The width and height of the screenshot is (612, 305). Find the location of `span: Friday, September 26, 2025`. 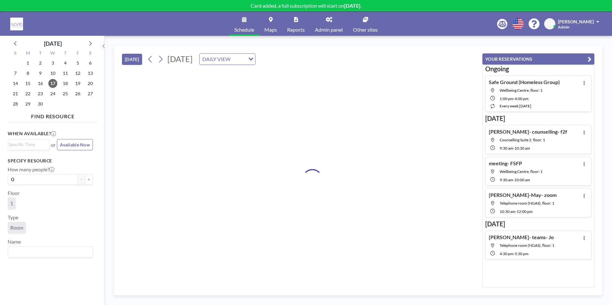

span: Friday, September 26, 2025 is located at coordinates (78, 94).